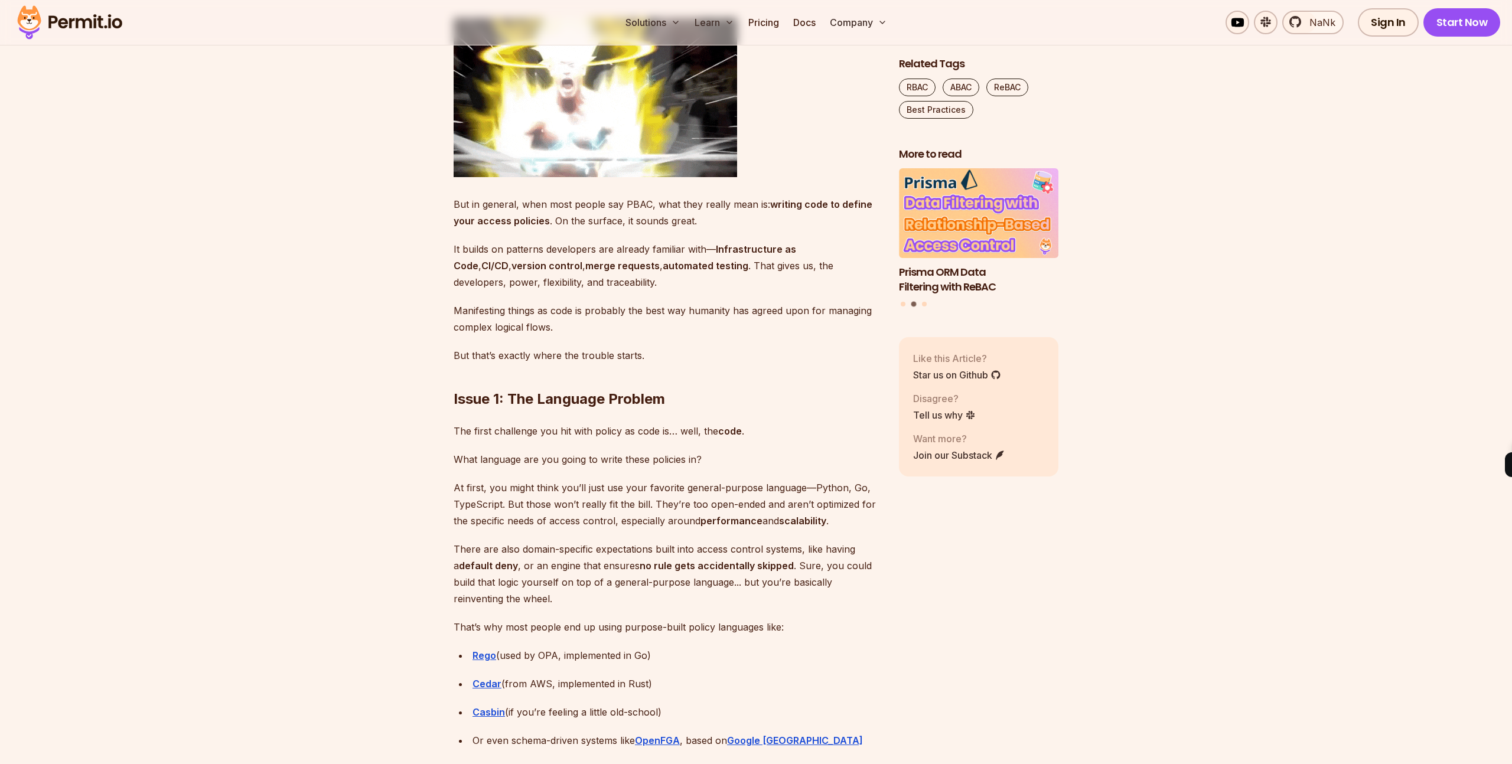 The width and height of the screenshot is (1512, 764). What do you see at coordinates (957, 358) in the screenshot?
I see `p: Like this Article?` at bounding box center [957, 358].